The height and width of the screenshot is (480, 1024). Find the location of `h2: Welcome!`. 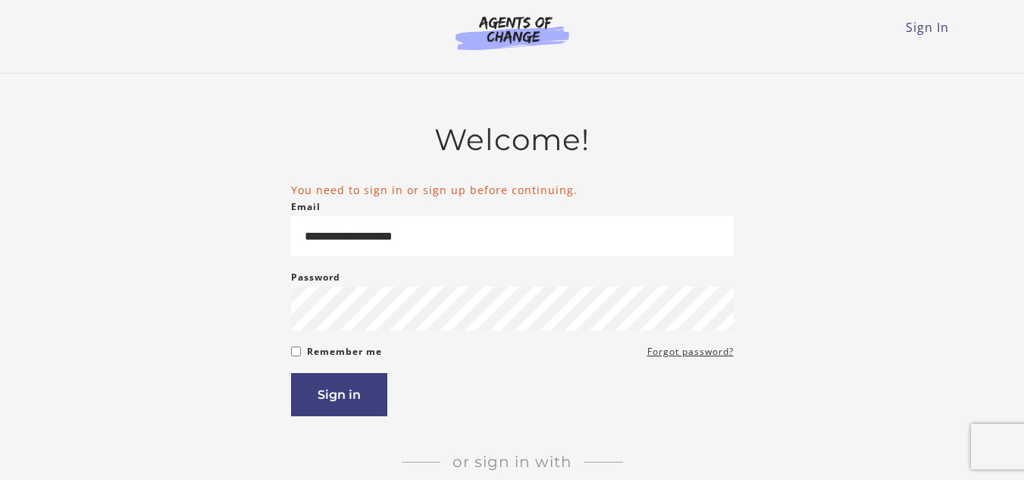

h2: Welcome! is located at coordinates (512, 139).